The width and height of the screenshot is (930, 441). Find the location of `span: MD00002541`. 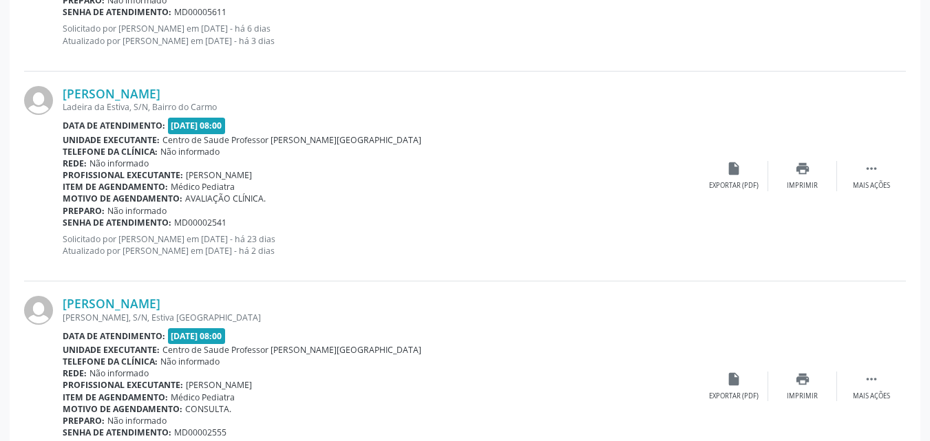

span: MD00002541 is located at coordinates (200, 222).